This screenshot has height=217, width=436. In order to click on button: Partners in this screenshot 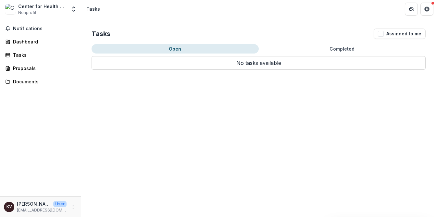, I will do `click(411, 9)`.